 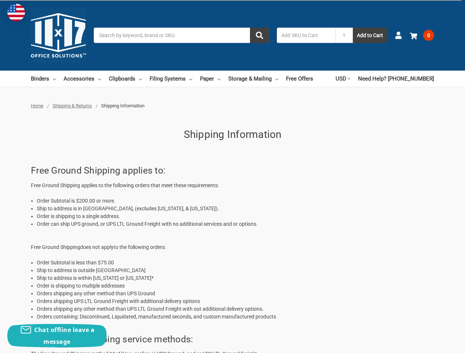 What do you see at coordinates (235, 317) in the screenshot?
I see `li: Orders containing: Discontinued, Liquidated, manufactured seconds, and custom manufactured products` at bounding box center [235, 317].